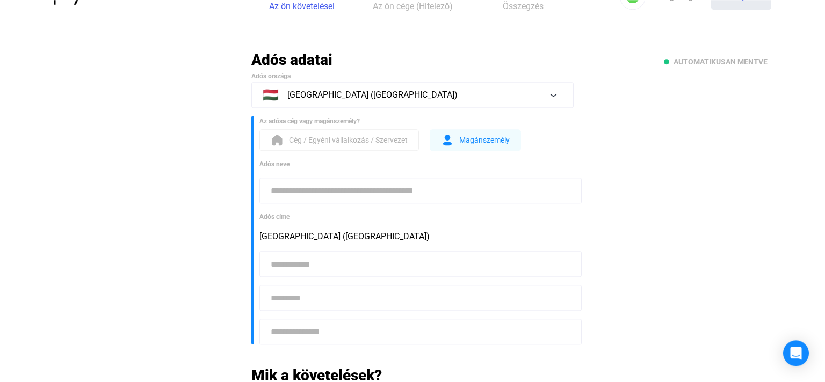  Describe the element at coordinates (796, 353) in the screenshot. I see `div: Open Intercom Messenger` at that location.